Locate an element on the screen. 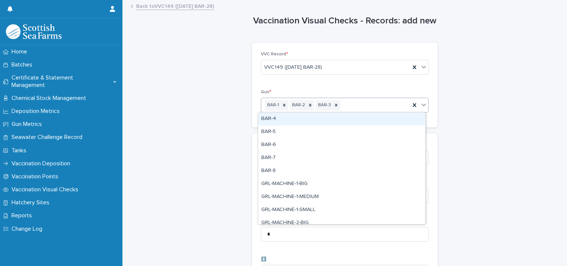  p: Gun Metrics is located at coordinates (28, 124).